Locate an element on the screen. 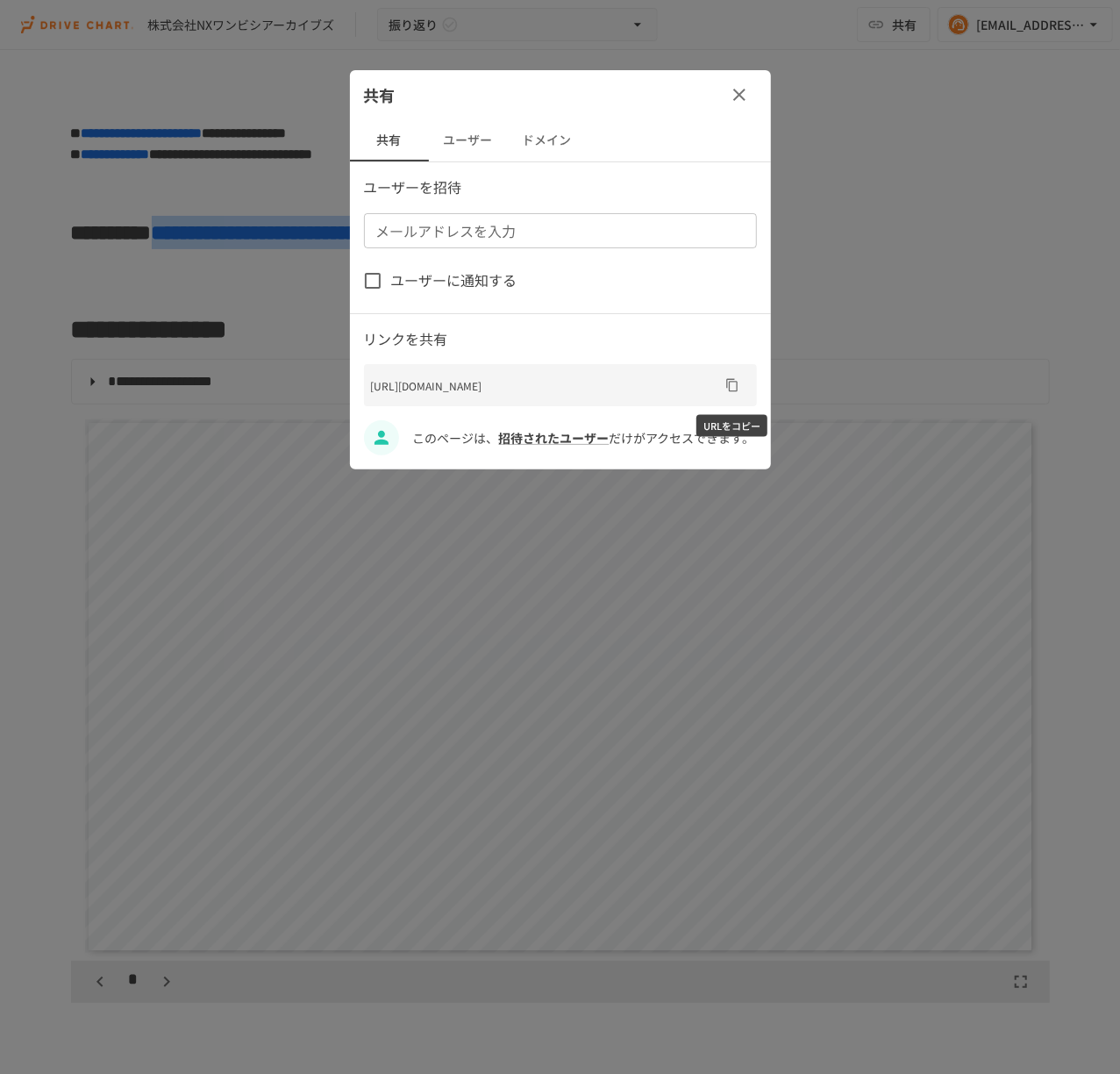 The image size is (1120, 1074). p: リンクを共有 is located at coordinates (561, 339).